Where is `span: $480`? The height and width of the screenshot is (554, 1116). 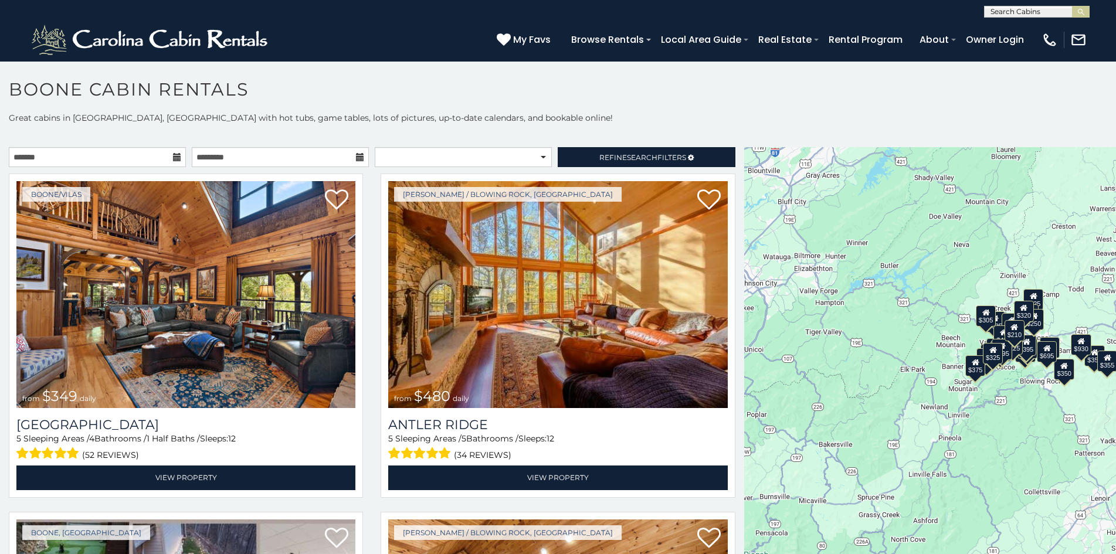 span: $480 is located at coordinates (432, 396).